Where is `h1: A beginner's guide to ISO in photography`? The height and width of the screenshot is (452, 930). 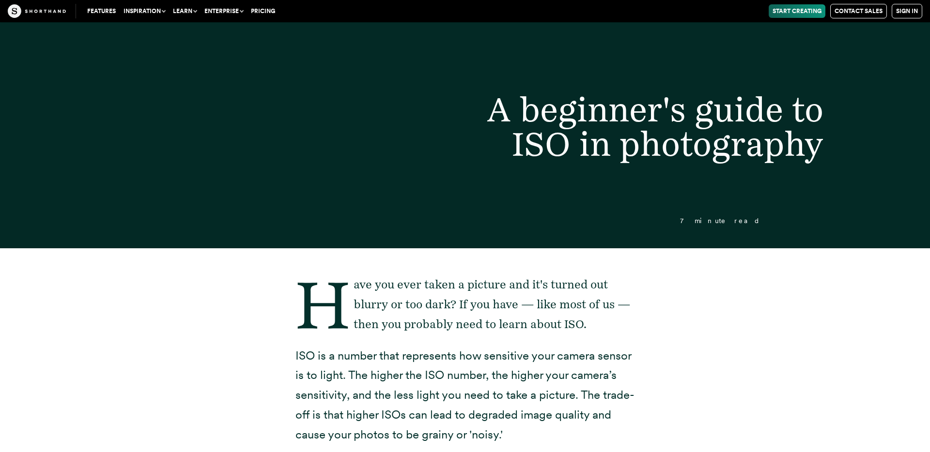 h1: A beginner's guide to ISO in photography is located at coordinates (623, 126).